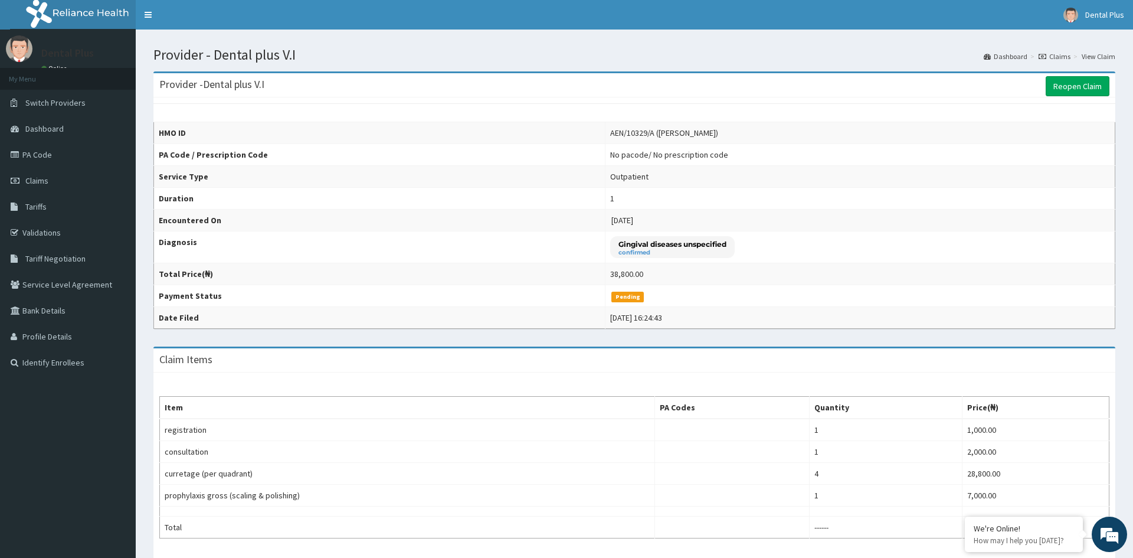  Describe the element at coordinates (186, 360) in the screenshot. I see `h3: Claim Items` at that location.